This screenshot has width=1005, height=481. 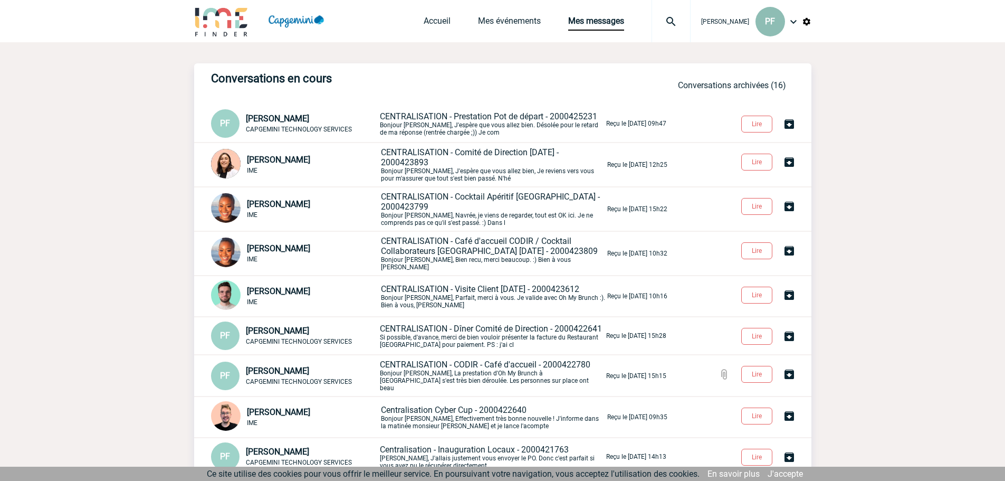 What do you see at coordinates (474, 449) in the screenshot?
I see `span: Centralisation - Inauguration Locaux - 2000421763` at bounding box center [474, 449].